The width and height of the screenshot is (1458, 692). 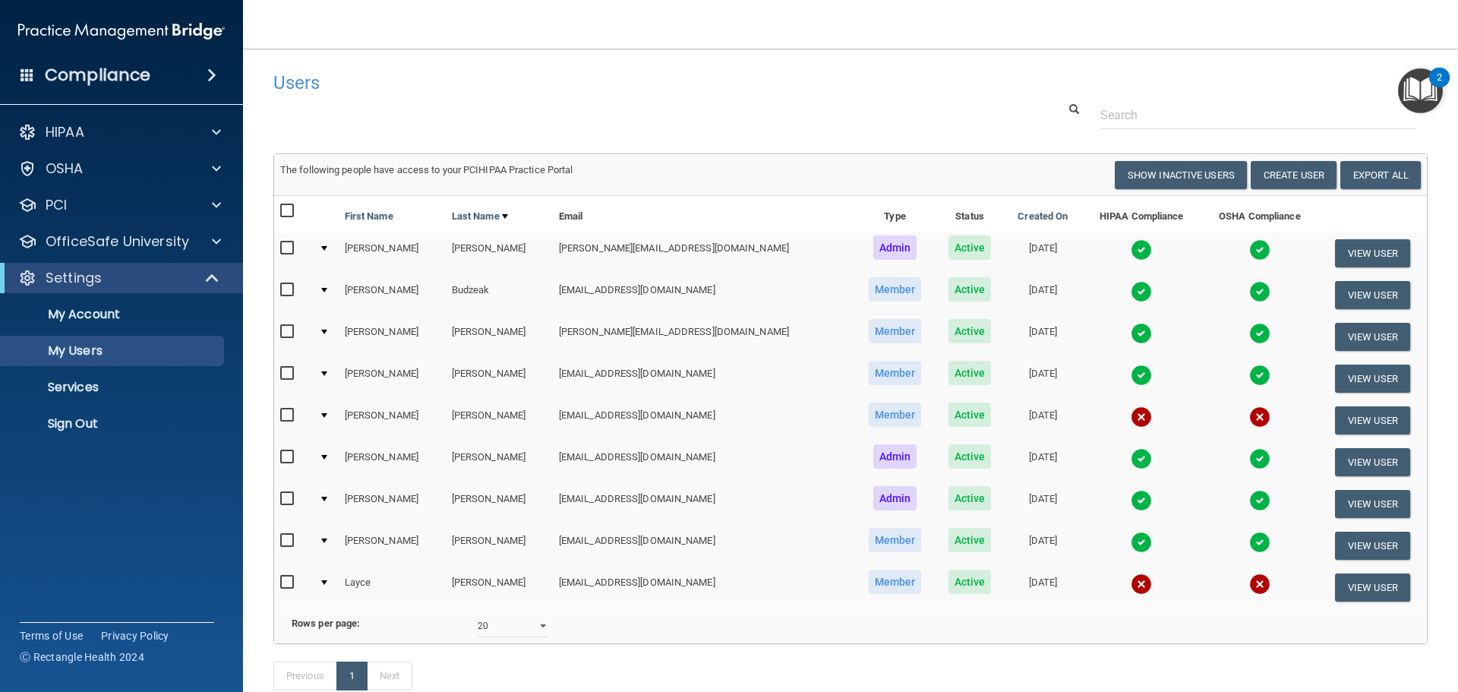 I want to click on a: Settings, so click(x=119, y=278).